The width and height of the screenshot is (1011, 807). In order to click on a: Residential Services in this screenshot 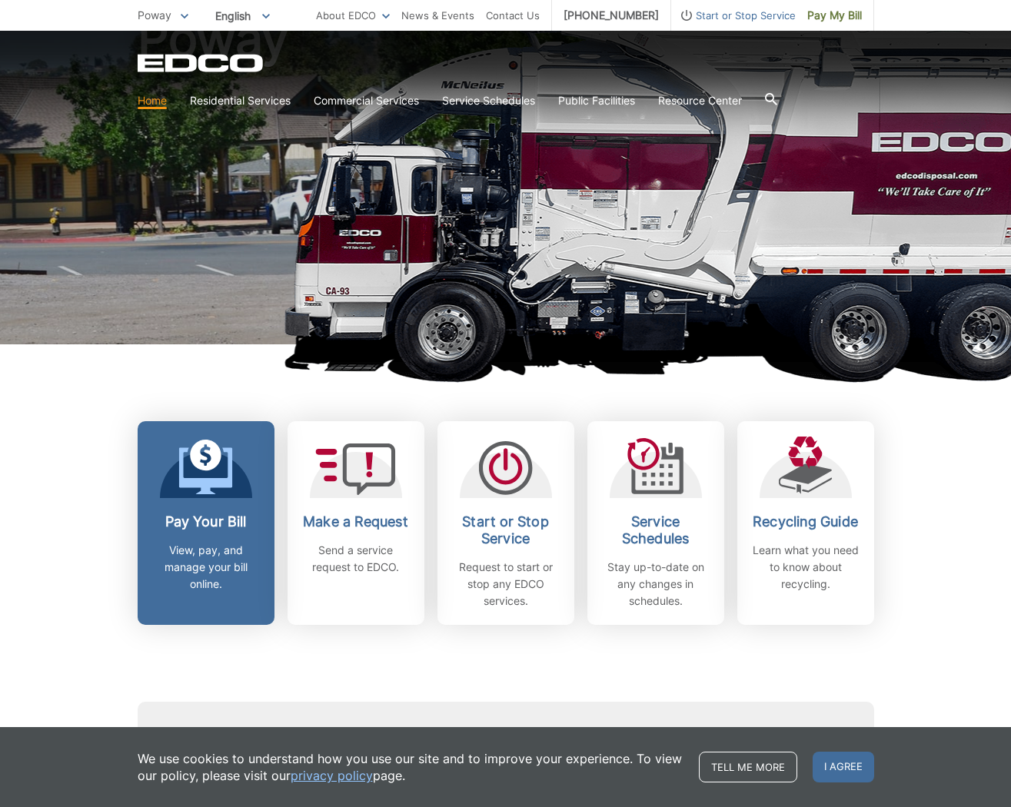, I will do `click(240, 101)`.